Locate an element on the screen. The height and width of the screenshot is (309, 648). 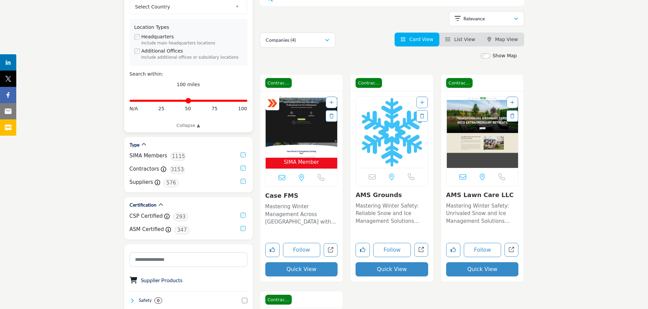
span: 75 is located at coordinates (214, 108).